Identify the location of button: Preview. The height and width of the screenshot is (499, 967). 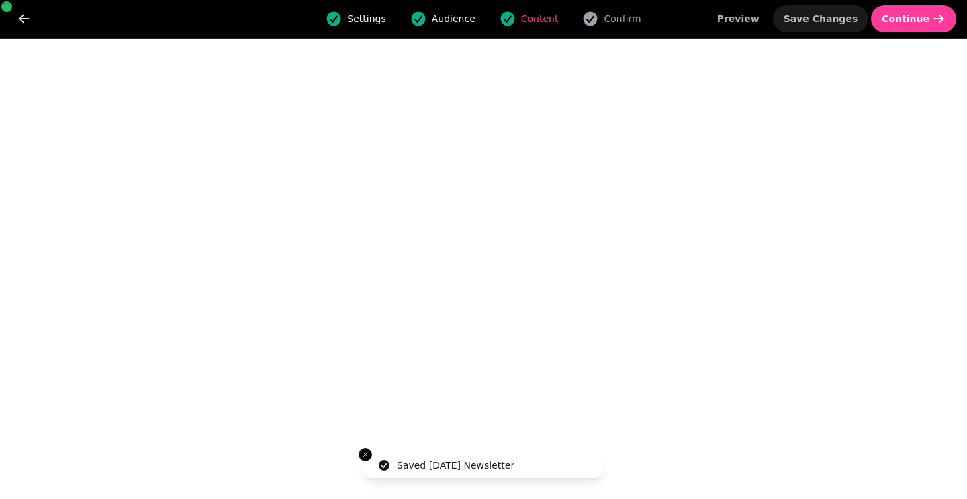
(738, 19).